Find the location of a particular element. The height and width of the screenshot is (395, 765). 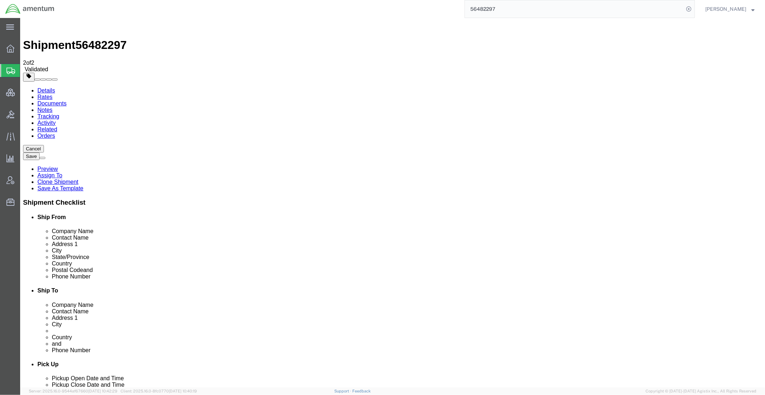

img: logo is located at coordinates (30, 9).